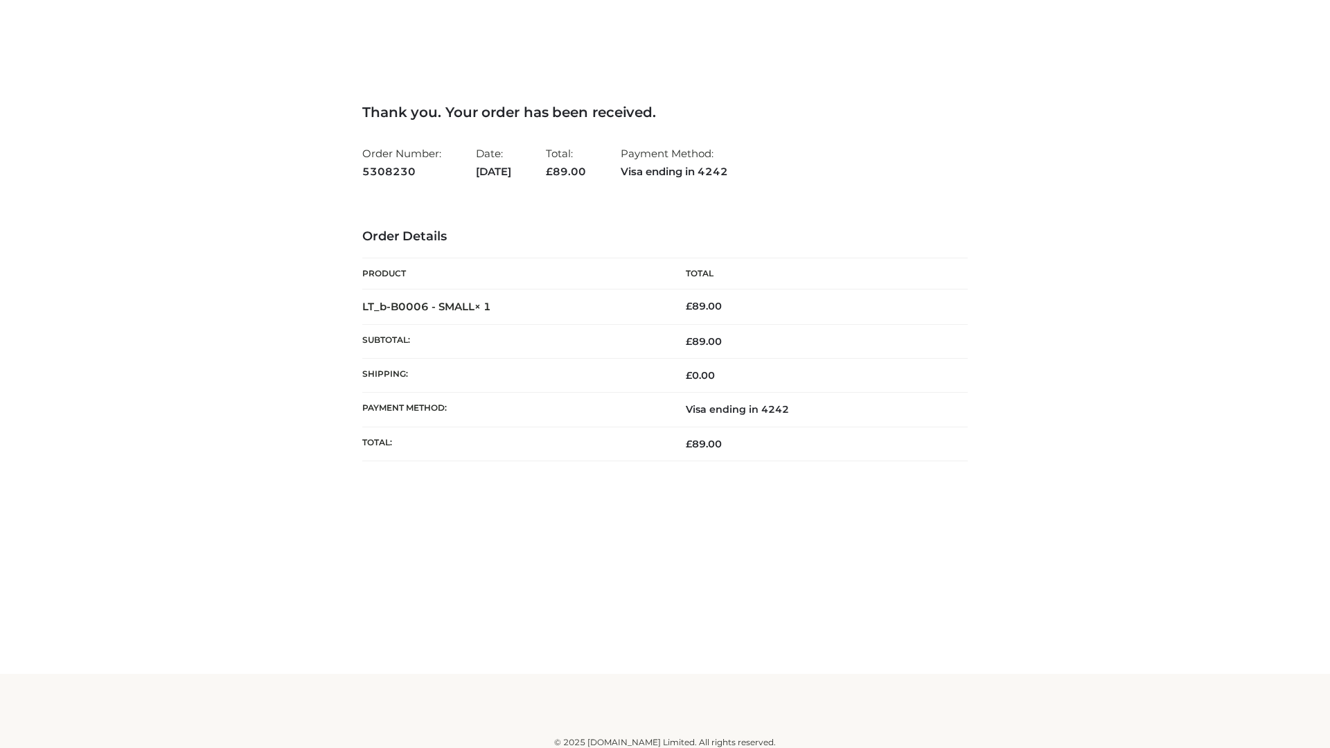 This screenshot has height=748, width=1330. I want to click on th: Subtotal:, so click(513, 341).